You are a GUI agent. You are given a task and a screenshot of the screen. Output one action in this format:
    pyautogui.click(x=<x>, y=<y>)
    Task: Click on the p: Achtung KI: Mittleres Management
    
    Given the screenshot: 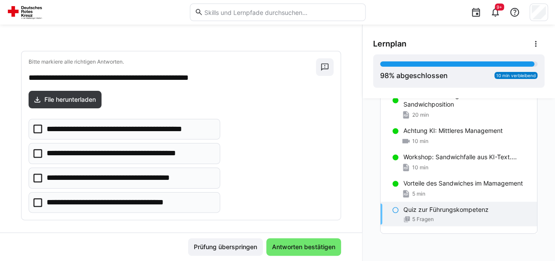 What is the action you would take?
    pyautogui.click(x=453, y=131)
    